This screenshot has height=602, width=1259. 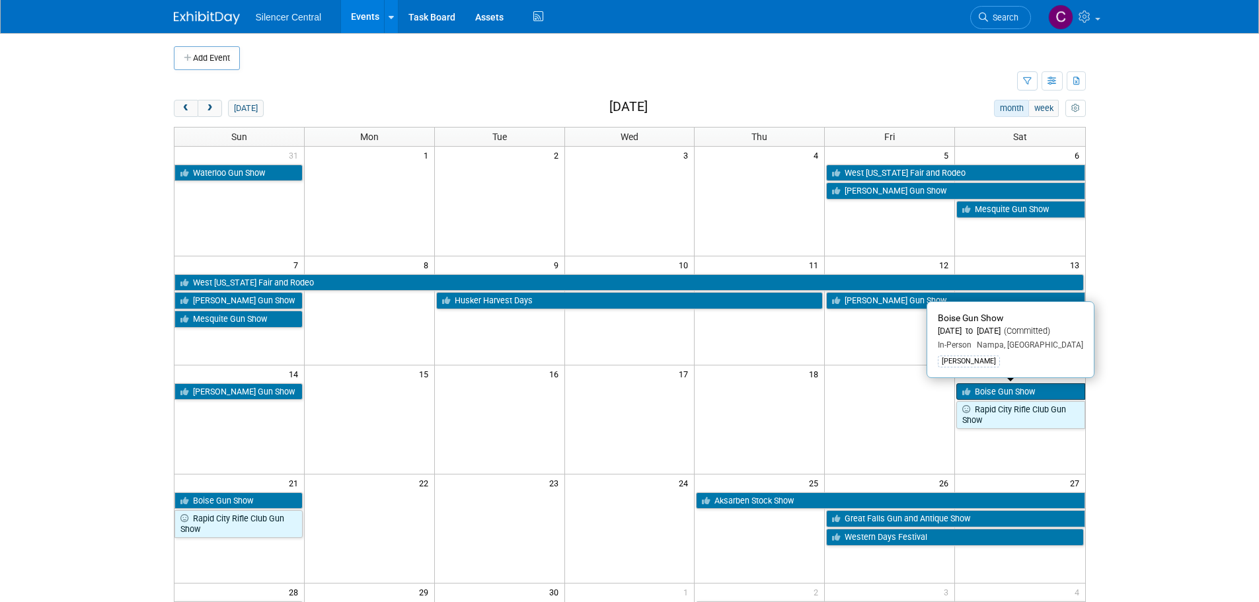 What do you see at coordinates (556, 482) in the screenshot?
I see `span: 23` at bounding box center [556, 482].